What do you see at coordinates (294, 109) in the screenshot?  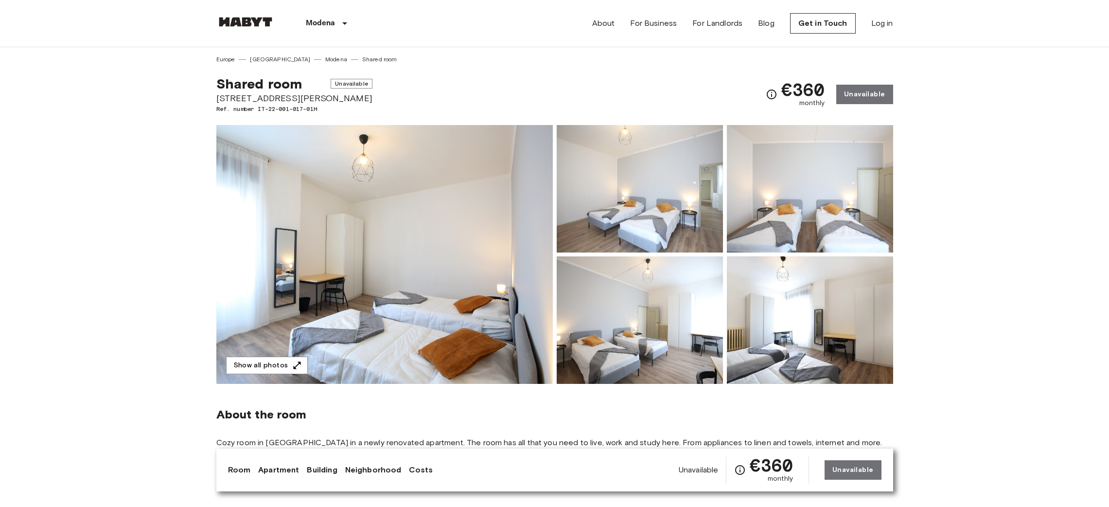 I see `span: Ref. number IT-22-001-017-01H` at bounding box center [294, 109].